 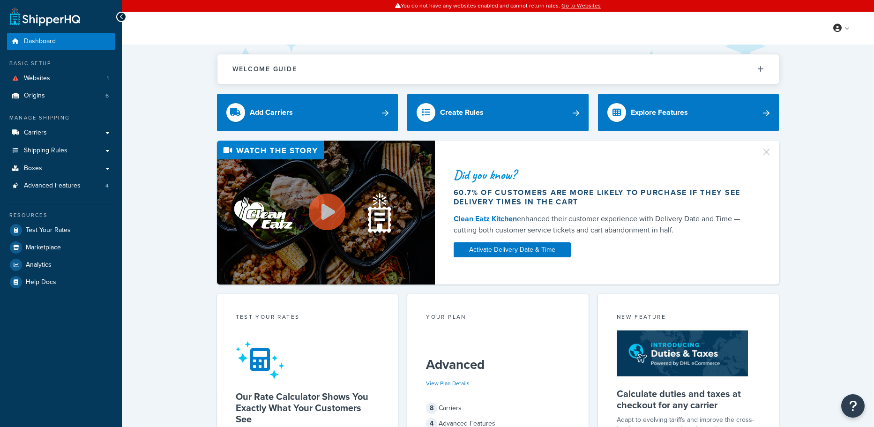 I want to click on div: Add Carriers, so click(x=271, y=112).